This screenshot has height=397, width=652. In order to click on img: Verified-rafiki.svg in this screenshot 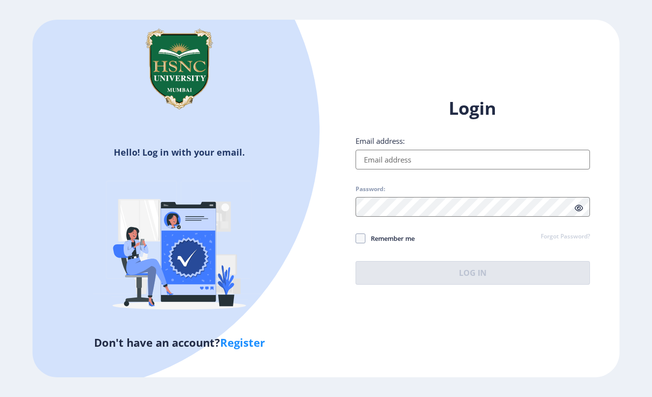, I will do `click(179, 248)`.